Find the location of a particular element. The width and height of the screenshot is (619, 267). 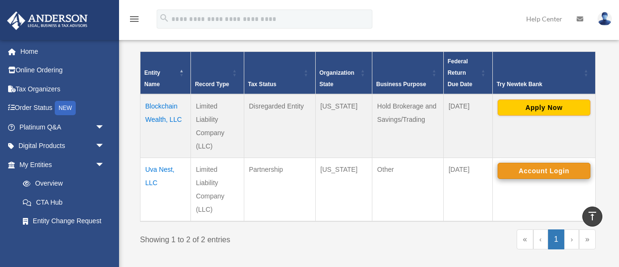

span: Organization State is located at coordinates (337, 79).